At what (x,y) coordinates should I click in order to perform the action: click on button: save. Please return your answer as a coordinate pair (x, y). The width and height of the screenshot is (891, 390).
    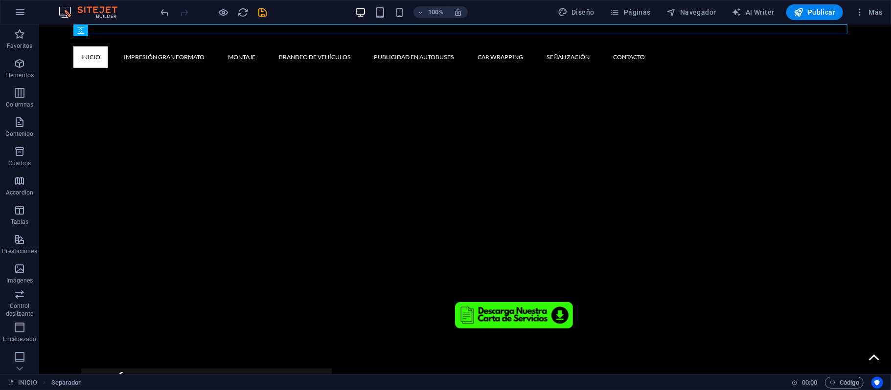
    Looking at the image, I should click on (263, 12).